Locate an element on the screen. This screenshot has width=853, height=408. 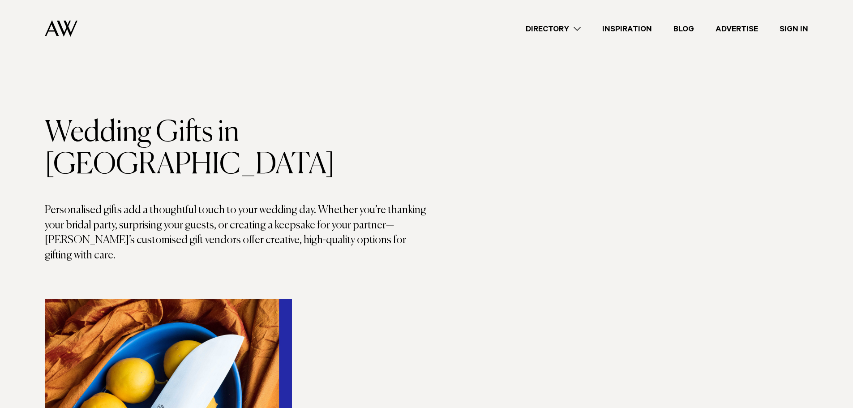
img: Auckland Weddings Logo is located at coordinates (61, 28).